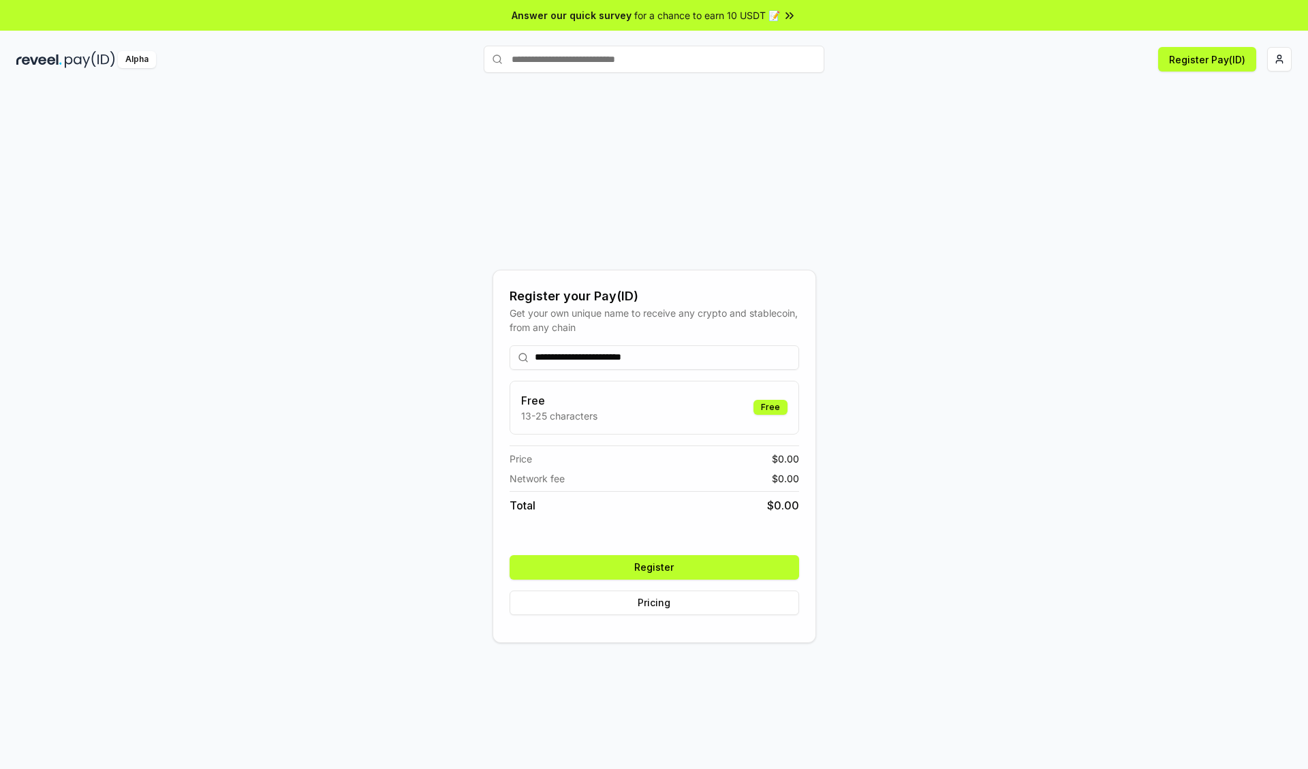 This screenshot has height=769, width=1308. Describe the element at coordinates (707, 15) in the screenshot. I see `span: for a chance to earn 10 USDT 📝` at that location.